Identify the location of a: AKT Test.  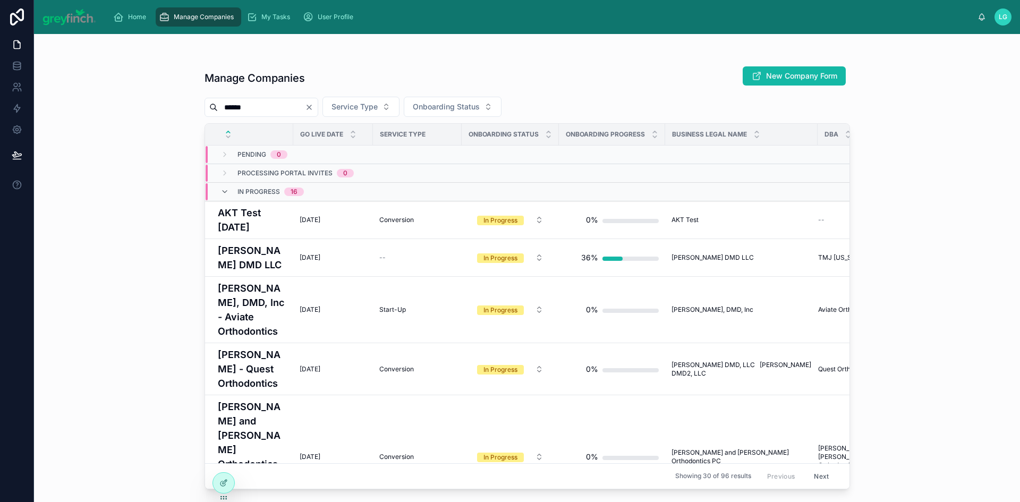
(741, 220).